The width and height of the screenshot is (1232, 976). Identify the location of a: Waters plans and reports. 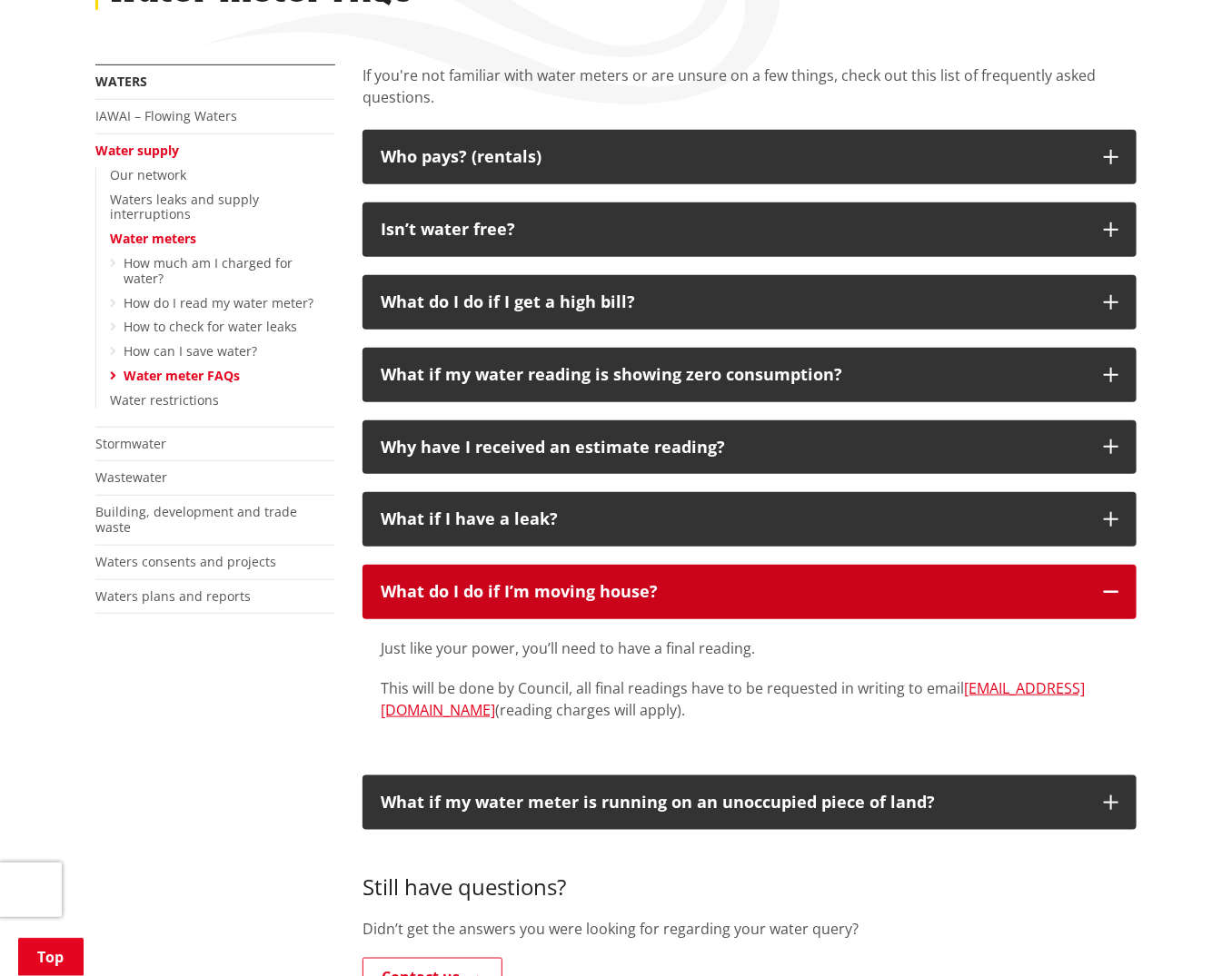
(173, 596).